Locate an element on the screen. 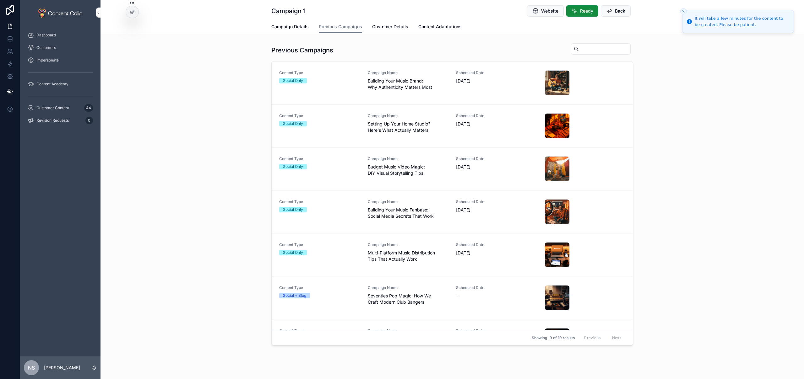 This screenshot has width=804, height=379. a: Content TypeSocial OnlyCampaign NameSetting Up Your Home Studio? Here's What Actually MattersSche... is located at coordinates (452, 126).